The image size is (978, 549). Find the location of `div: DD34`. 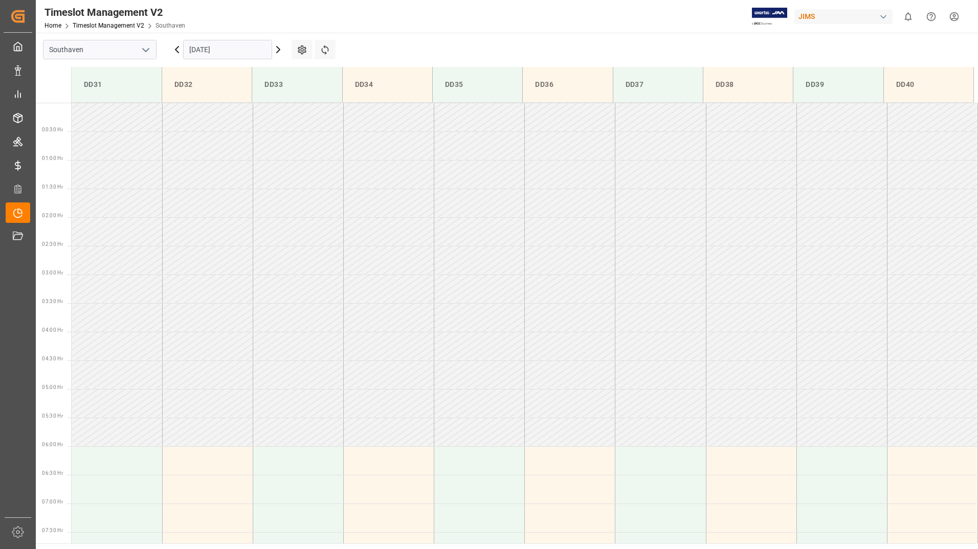

div: DD34 is located at coordinates (387, 84).